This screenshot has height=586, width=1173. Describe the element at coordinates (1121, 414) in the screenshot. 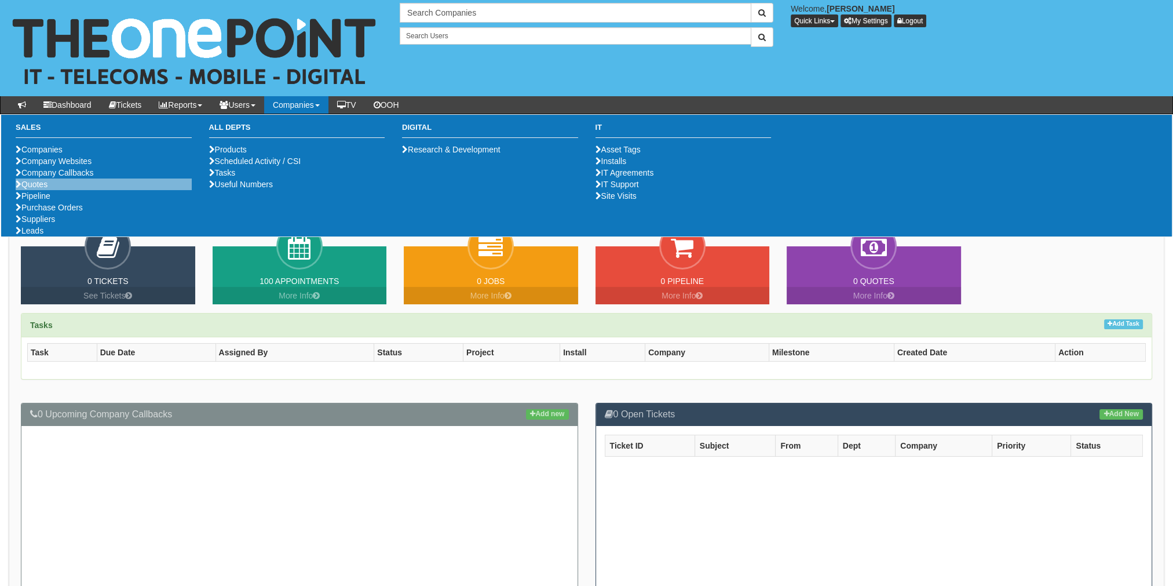

I see `a: Add New` at that location.